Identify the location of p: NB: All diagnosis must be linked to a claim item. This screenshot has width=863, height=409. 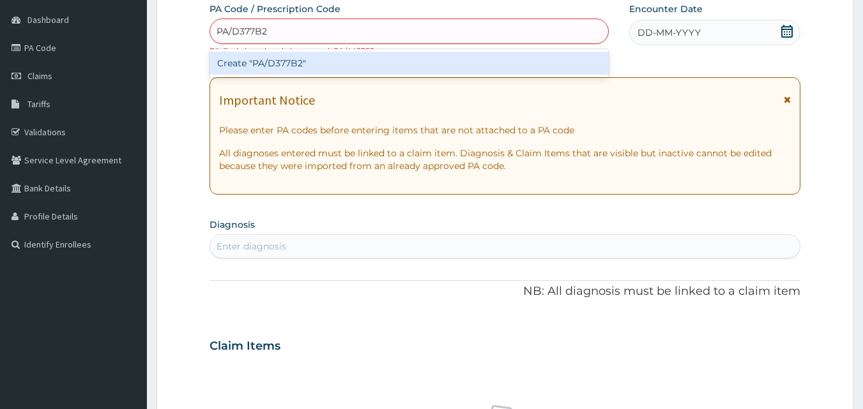
(505, 292).